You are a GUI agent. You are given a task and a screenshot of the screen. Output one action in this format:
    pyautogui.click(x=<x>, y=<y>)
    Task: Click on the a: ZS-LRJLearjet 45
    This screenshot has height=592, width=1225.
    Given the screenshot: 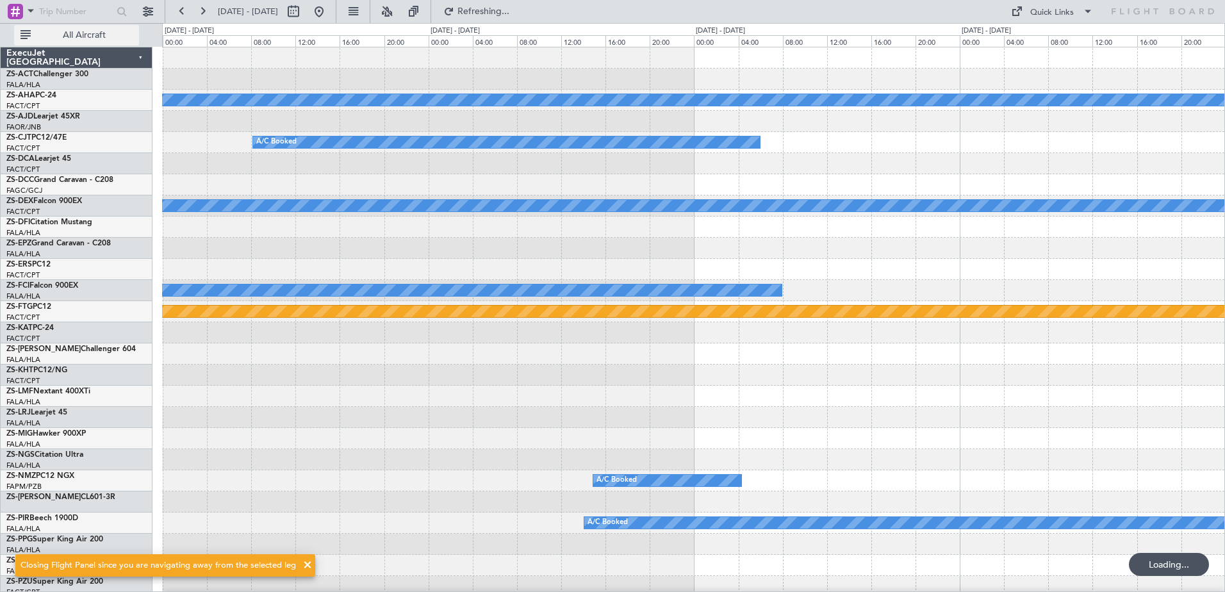 What is the action you would take?
    pyautogui.click(x=37, y=413)
    